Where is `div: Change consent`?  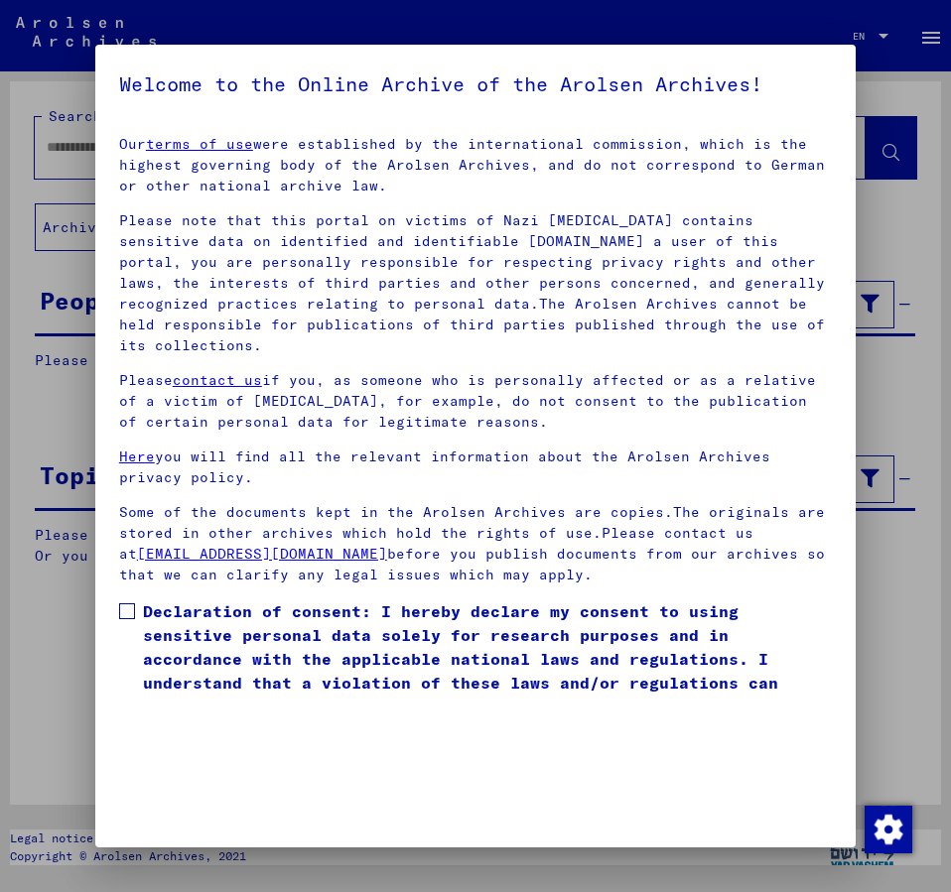 div: Change consent is located at coordinates (887, 829).